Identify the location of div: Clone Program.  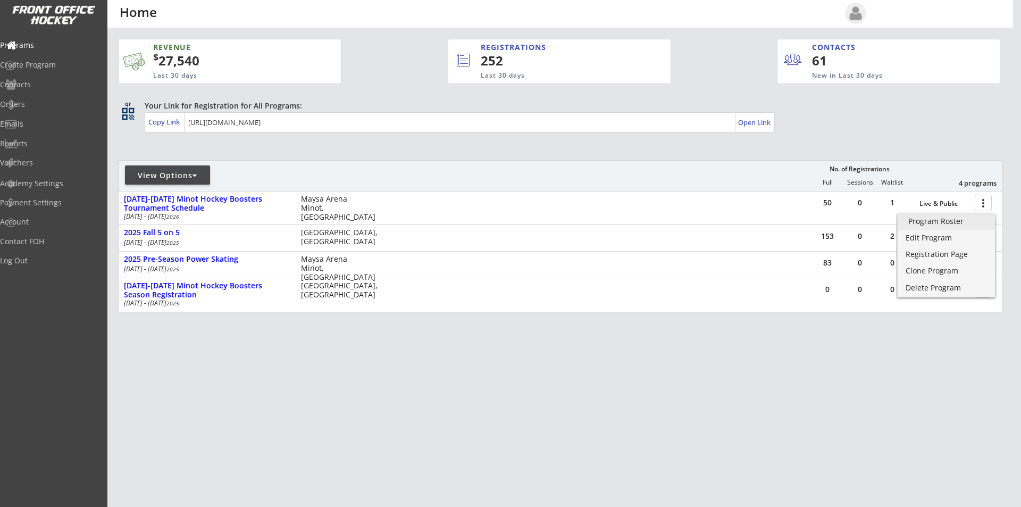
(946, 271).